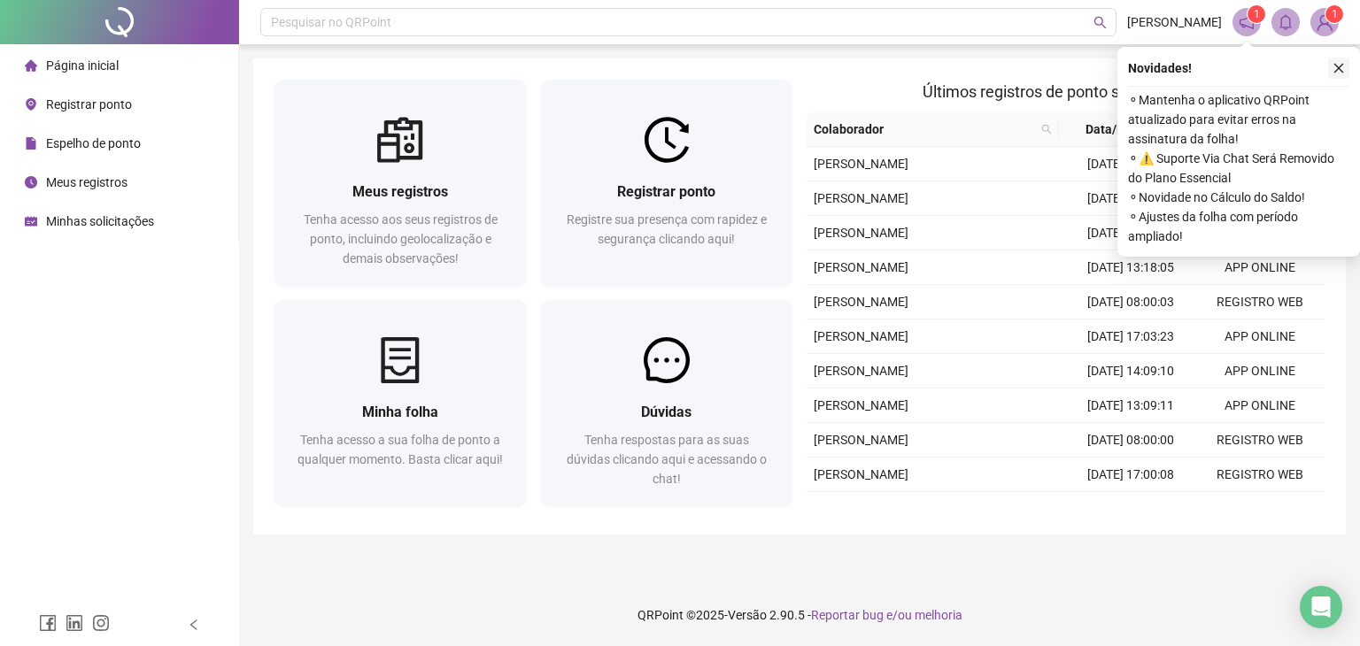 This screenshot has width=1360, height=646. Describe the element at coordinates (31, 182) in the screenshot. I see `span: clock-circle` at that location.